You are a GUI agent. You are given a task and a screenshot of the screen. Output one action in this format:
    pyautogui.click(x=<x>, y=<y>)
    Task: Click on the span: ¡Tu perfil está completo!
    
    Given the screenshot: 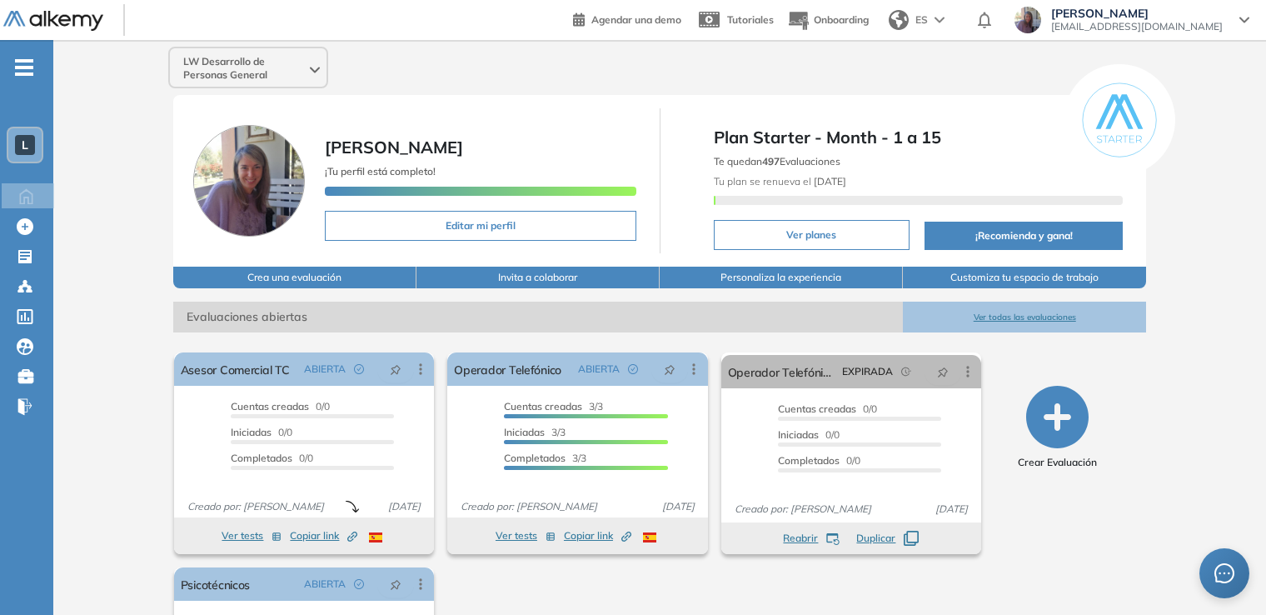 What is the action you would take?
    pyautogui.click(x=380, y=171)
    